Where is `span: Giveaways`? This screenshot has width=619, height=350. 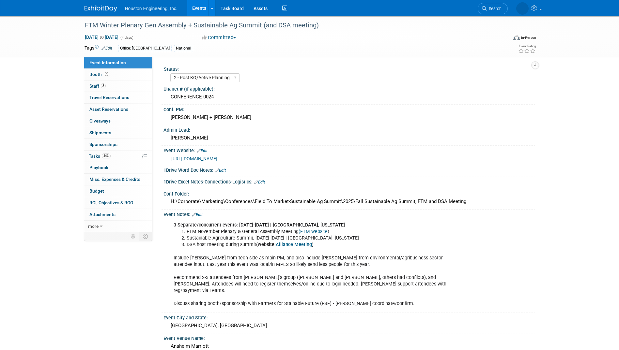
span: Giveaways is located at coordinates (100, 121).